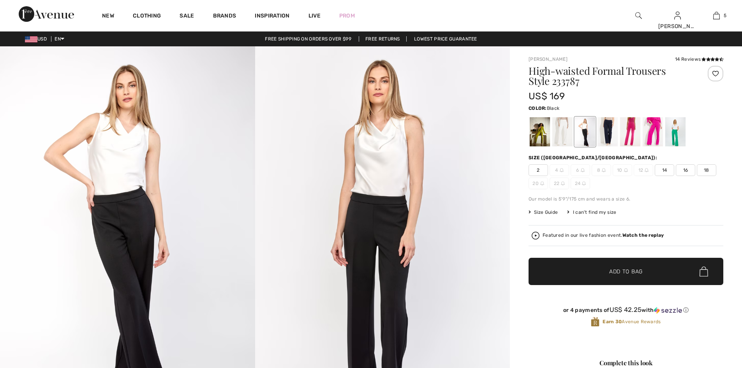 This screenshot has height=368, width=742. I want to click on div: 14 Reviews, so click(700, 59).